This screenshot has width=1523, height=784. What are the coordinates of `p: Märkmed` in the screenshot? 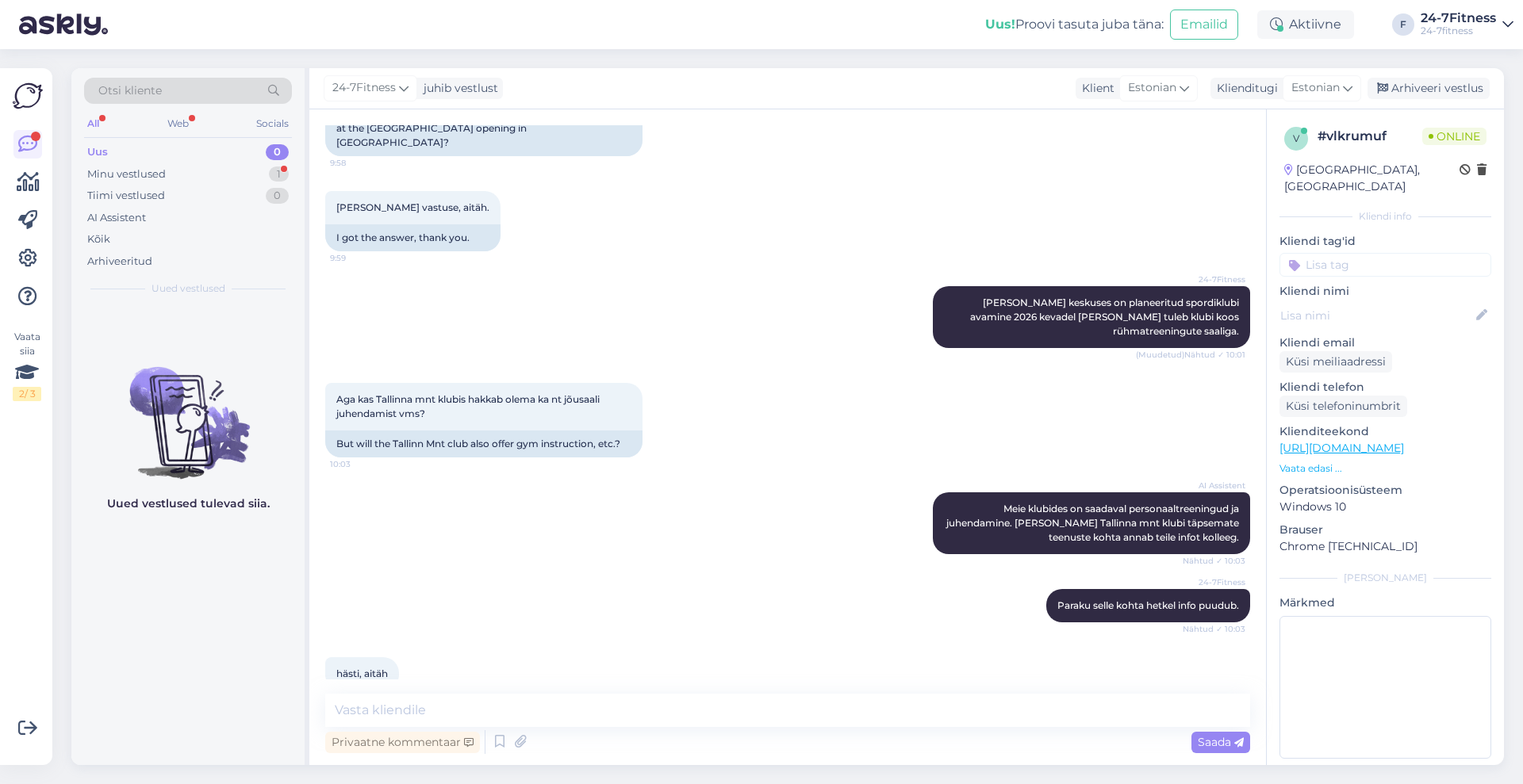 It's located at (1385, 603).